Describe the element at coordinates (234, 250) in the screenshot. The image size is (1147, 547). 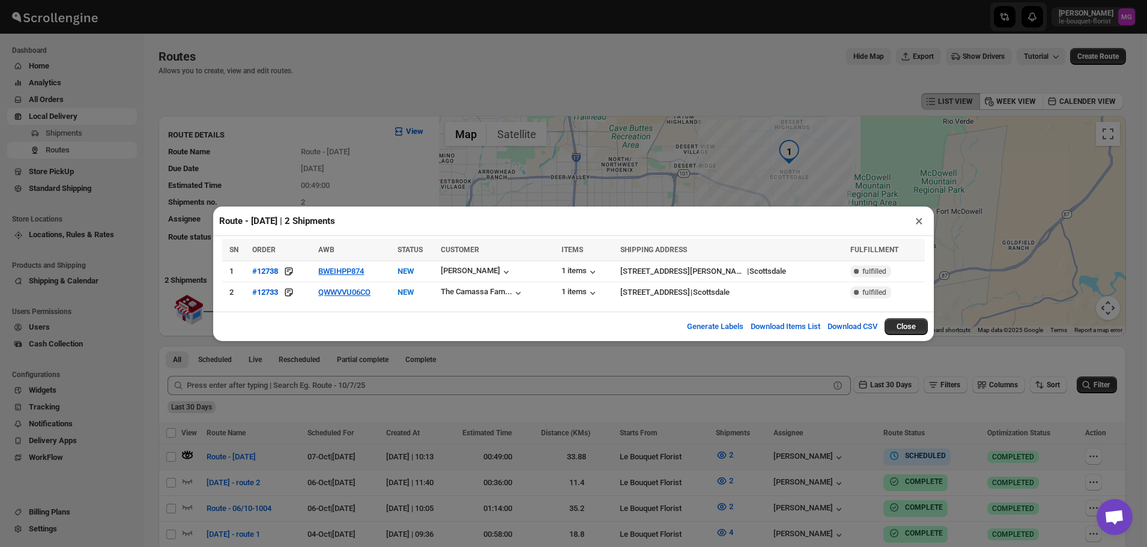
I see `span: SN` at that location.